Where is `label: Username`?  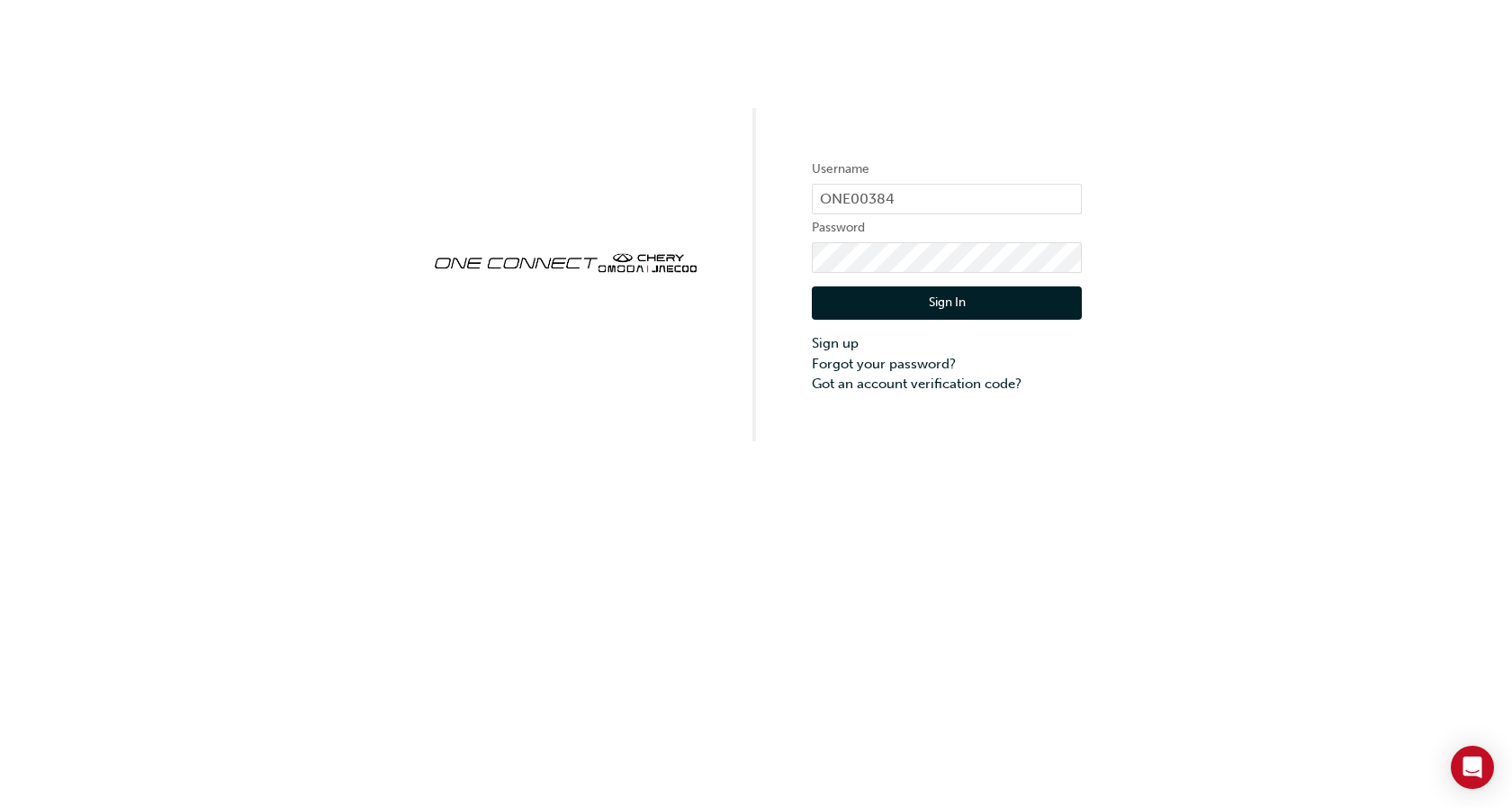 label: Username is located at coordinates (947, 169).